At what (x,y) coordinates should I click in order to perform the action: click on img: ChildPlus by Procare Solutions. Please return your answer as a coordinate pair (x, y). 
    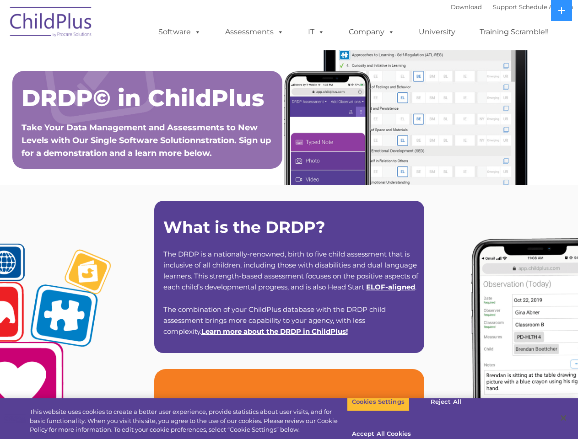
    Looking at the image, I should click on (51, 23).